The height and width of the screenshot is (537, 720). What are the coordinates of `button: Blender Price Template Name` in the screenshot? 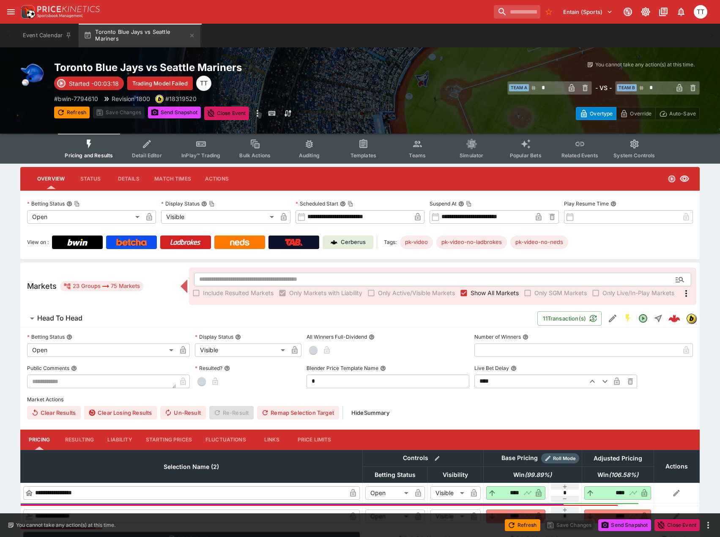 It's located at (383, 368).